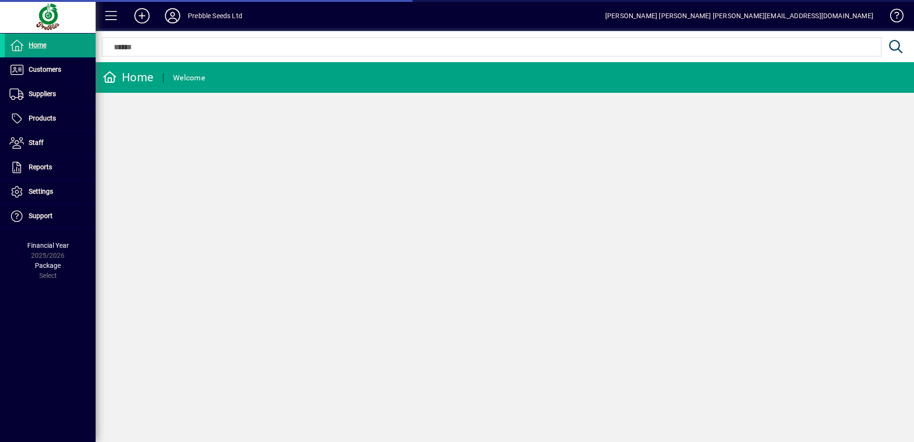 This screenshot has height=442, width=914. Describe the element at coordinates (48, 245) in the screenshot. I see `span: Financial Year` at that location.